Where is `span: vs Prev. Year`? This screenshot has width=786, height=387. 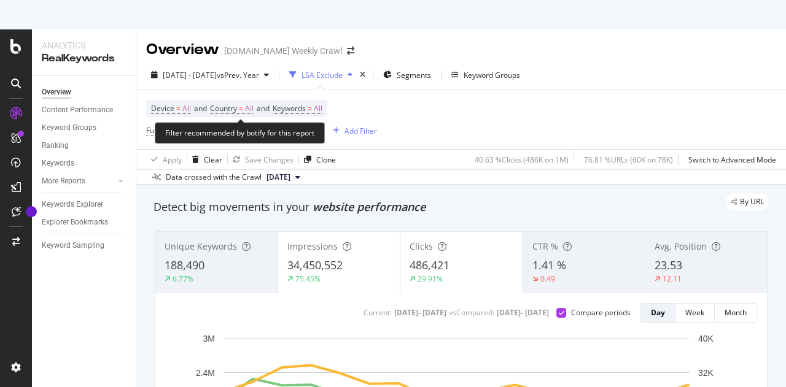
span: vs Prev. Year is located at coordinates (238, 75).